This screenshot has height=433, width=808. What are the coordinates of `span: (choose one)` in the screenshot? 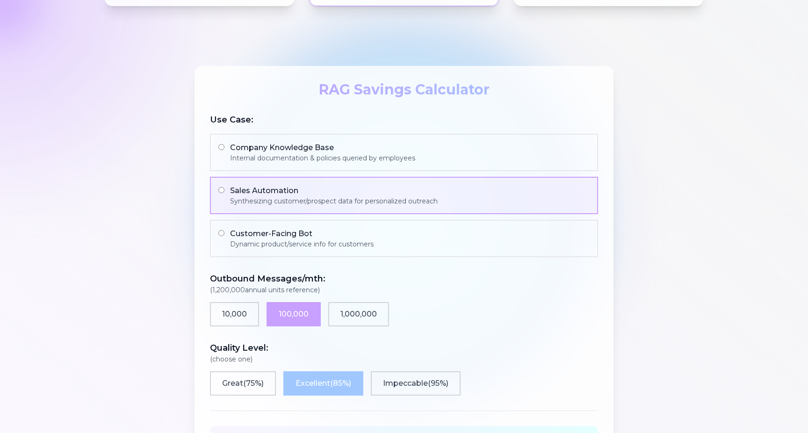 It's located at (404, 359).